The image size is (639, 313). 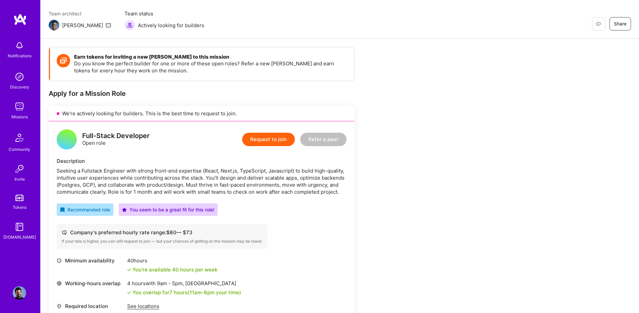 What do you see at coordinates (63, 61) in the screenshot?
I see `img: Token icon` at bounding box center [63, 61].